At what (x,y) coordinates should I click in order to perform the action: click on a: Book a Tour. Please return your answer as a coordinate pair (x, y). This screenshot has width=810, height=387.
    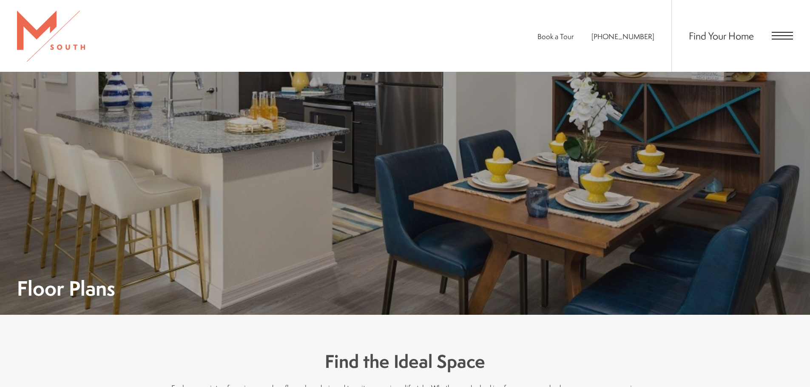
    Looking at the image, I should click on (555, 36).